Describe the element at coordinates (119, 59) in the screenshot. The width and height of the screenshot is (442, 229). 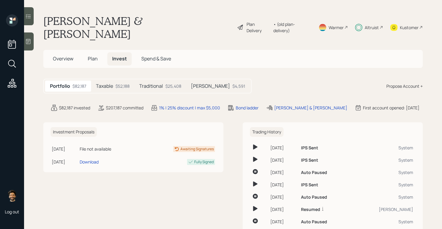
I see `span: Invest` at that location.